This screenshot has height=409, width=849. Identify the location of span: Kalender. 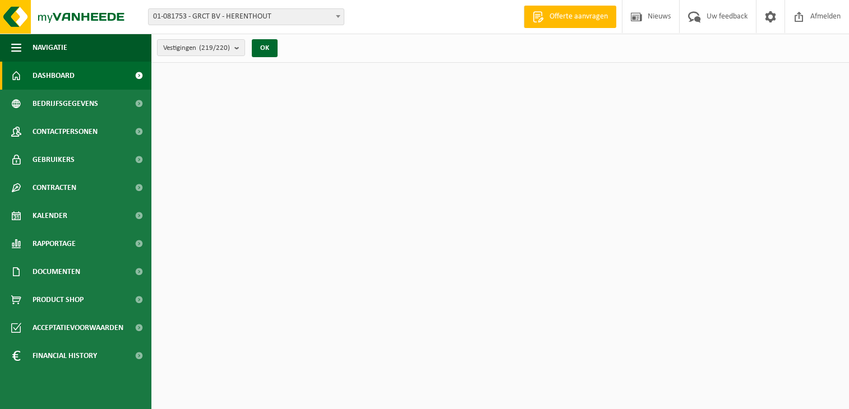
(50, 216).